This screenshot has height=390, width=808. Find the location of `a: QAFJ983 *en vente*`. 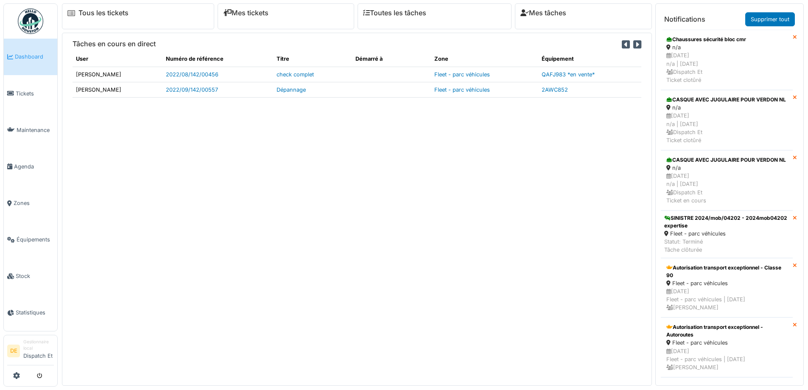

a: QAFJ983 *en vente* is located at coordinates (568, 74).